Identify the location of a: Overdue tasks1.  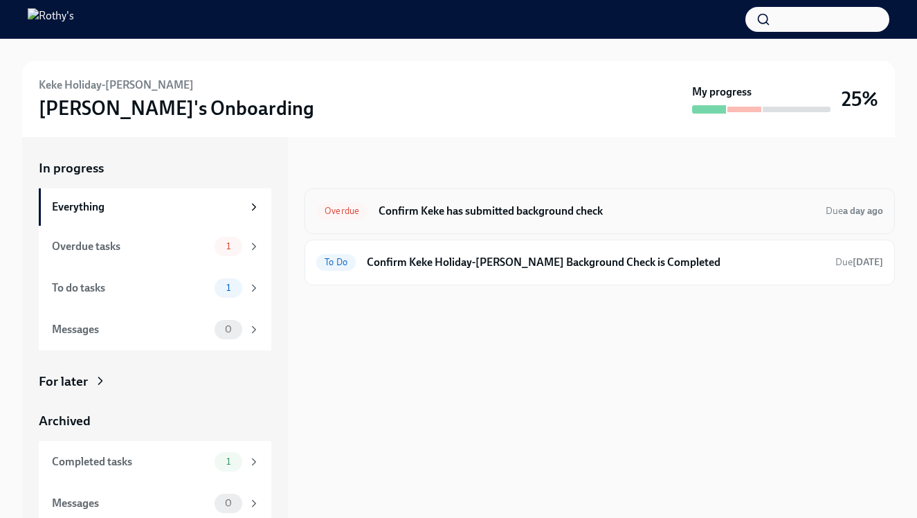
(155, 246).